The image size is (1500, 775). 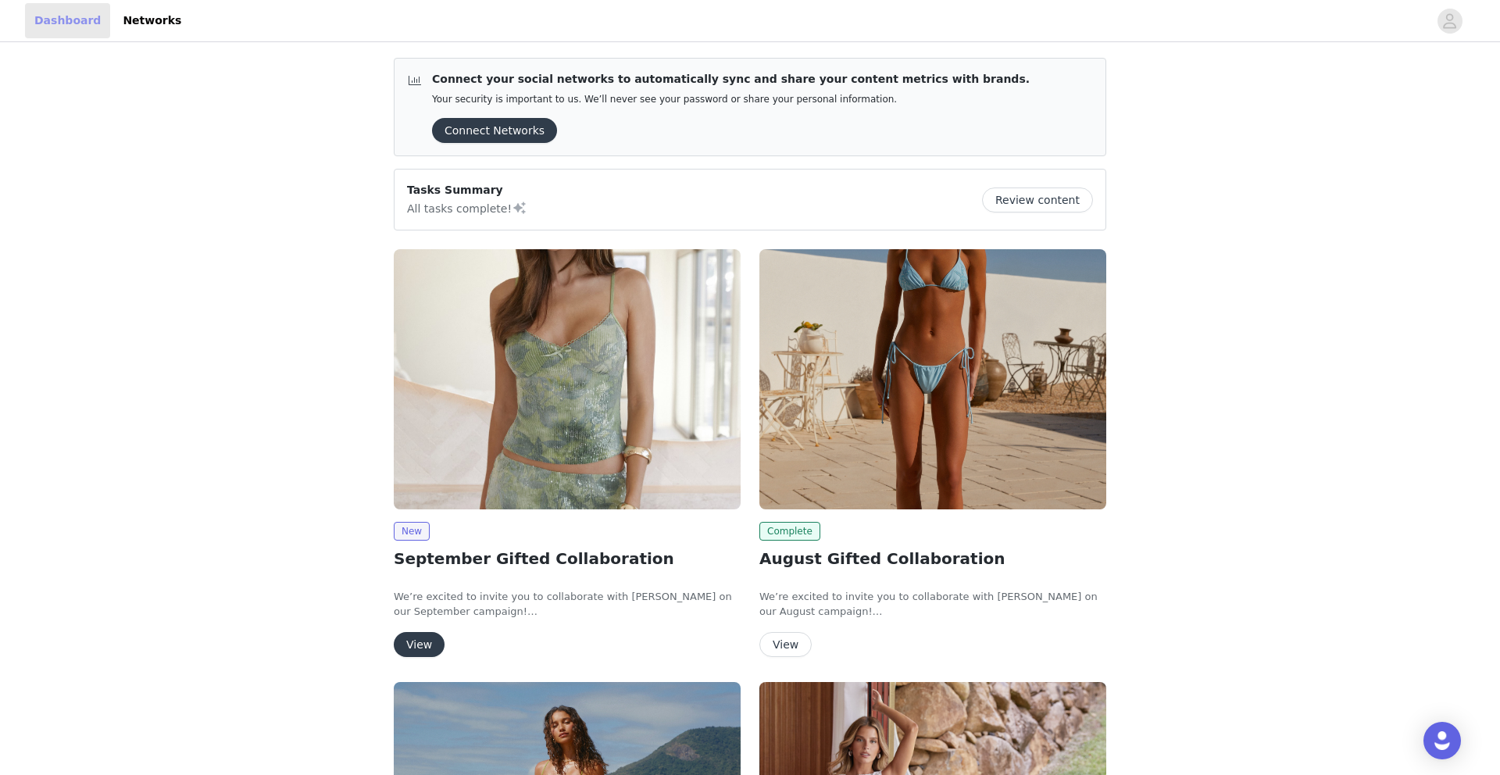 I want to click on h2: September Gifted Collaboration, so click(x=567, y=558).